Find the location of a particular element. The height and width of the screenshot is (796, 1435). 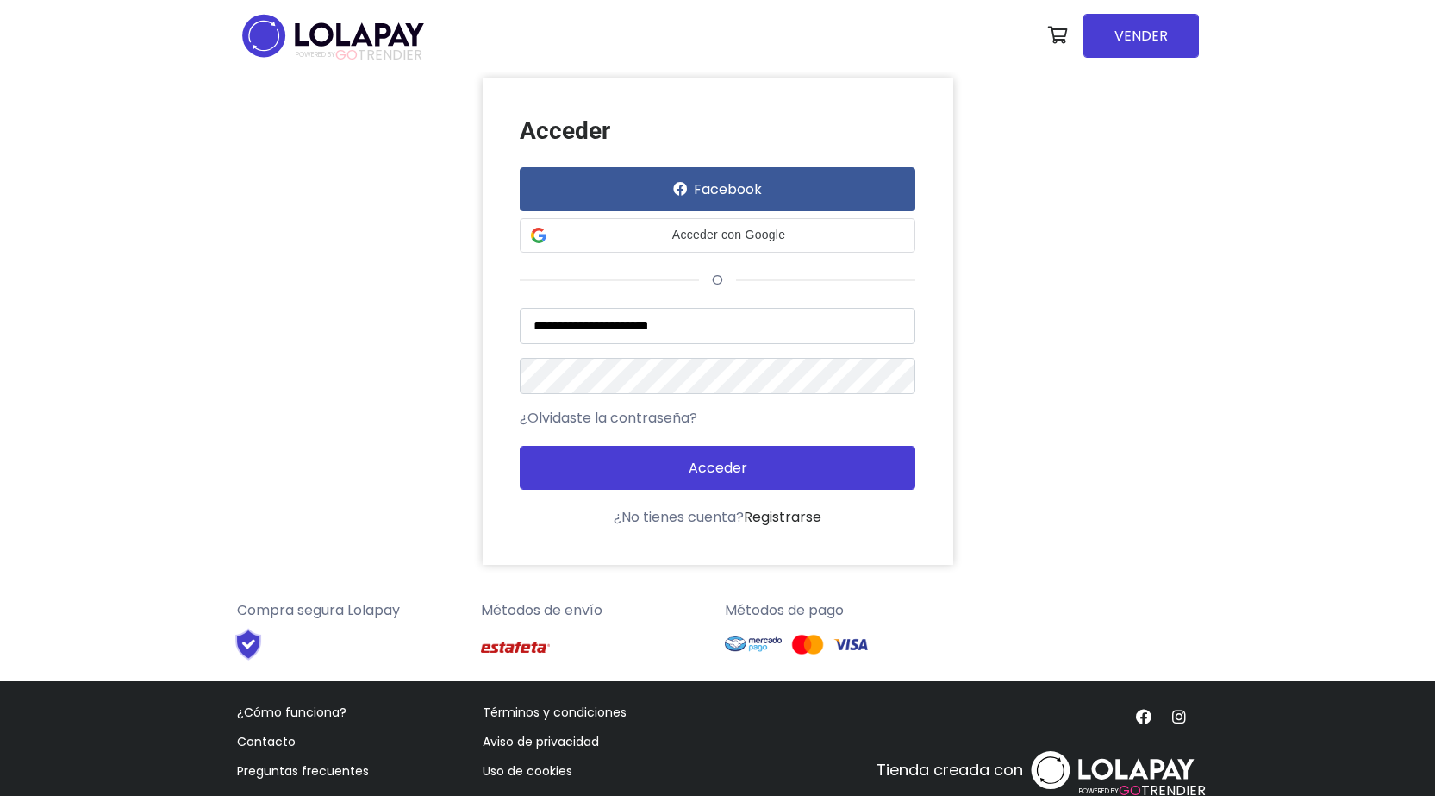

a: Aviso de privacidad is located at coordinates (540, 741).